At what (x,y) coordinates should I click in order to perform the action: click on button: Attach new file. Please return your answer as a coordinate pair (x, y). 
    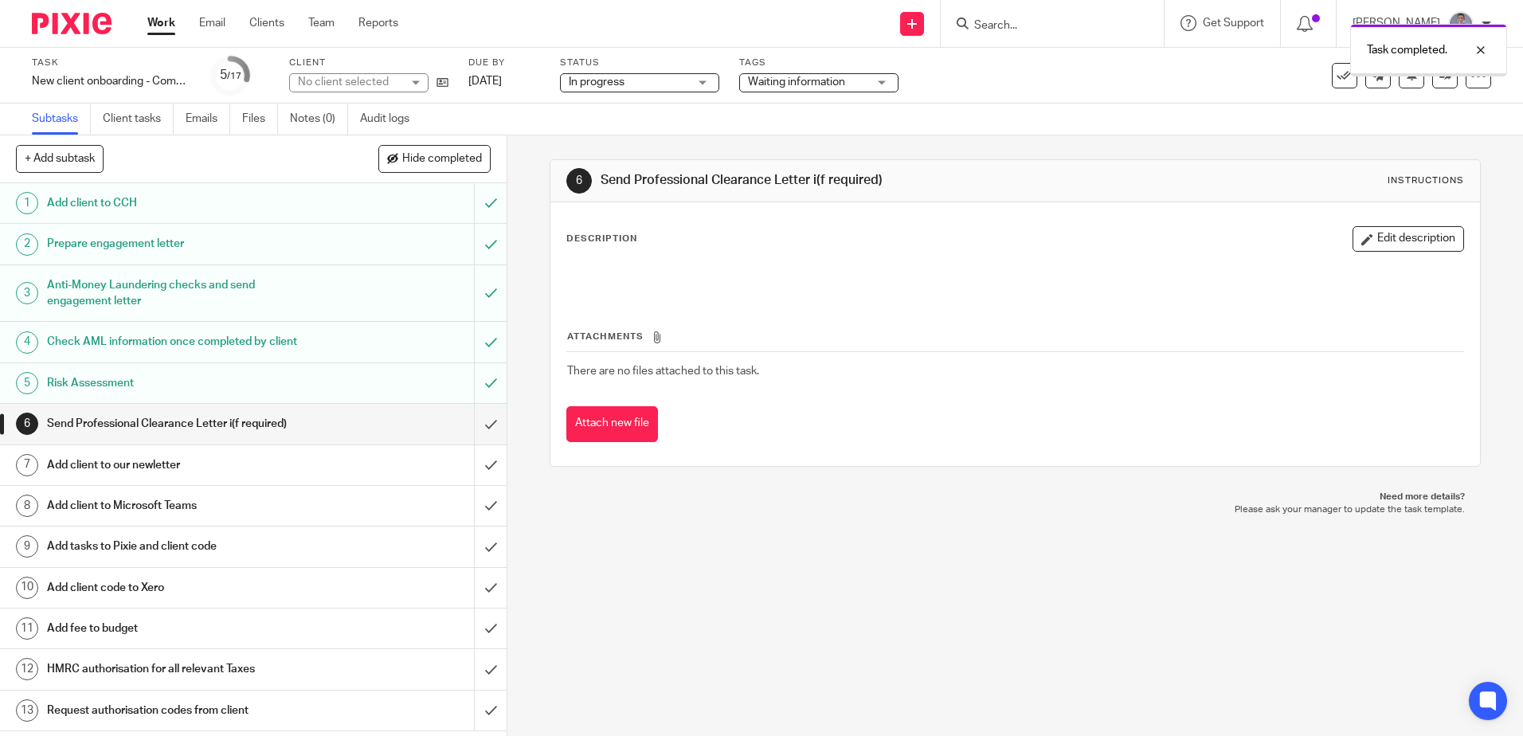
    Looking at the image, I should click on (612, 424).